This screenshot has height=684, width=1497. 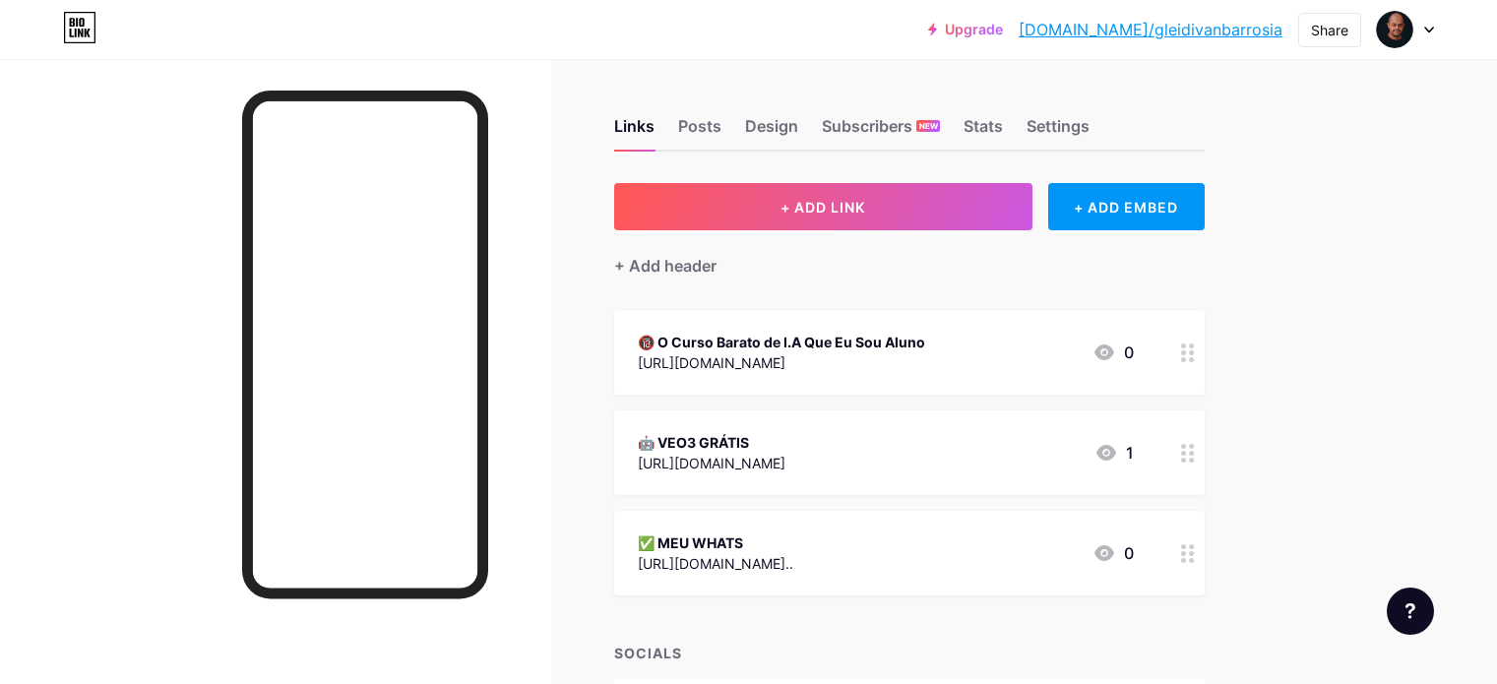 What do you see at coordinates (1058, 132) in the screenshot?
I see `div: Settings` at bounding box center [1058, 132].